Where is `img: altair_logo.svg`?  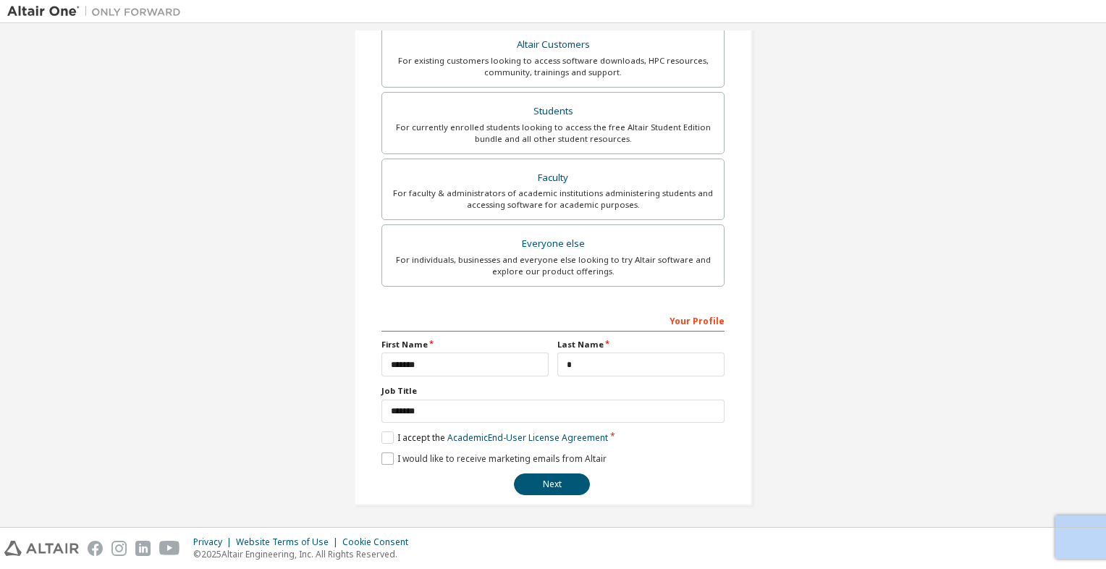 img: altair_logo.svg is located at coordinates (41, 548).